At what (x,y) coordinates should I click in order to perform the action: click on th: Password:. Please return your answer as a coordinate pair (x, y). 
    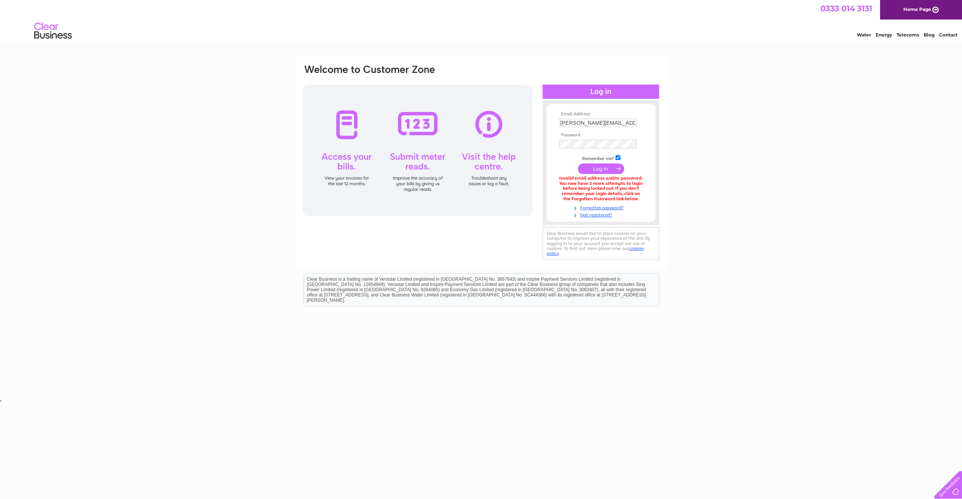
    Looking at the image, I should click on (601, 135).